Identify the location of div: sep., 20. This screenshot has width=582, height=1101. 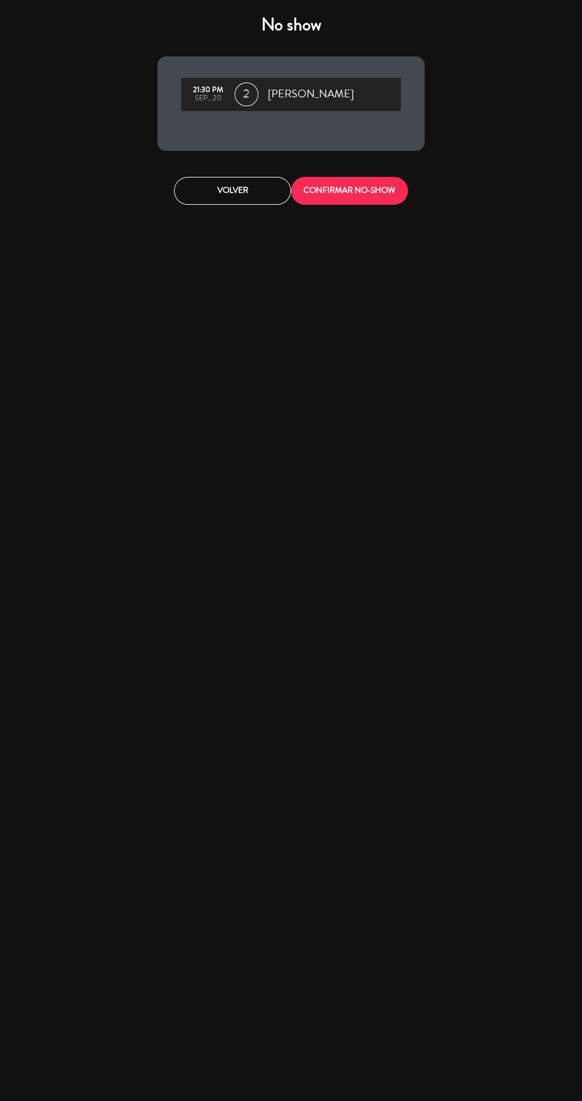
(208, 99).